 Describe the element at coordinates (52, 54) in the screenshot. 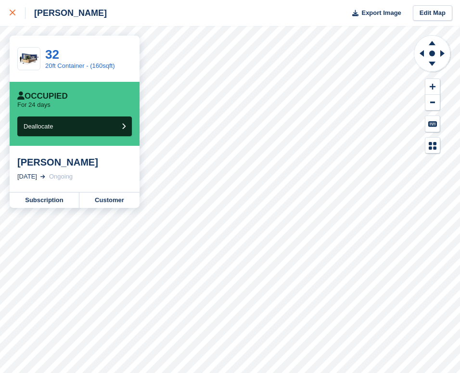

I see `a: 32` at that location.